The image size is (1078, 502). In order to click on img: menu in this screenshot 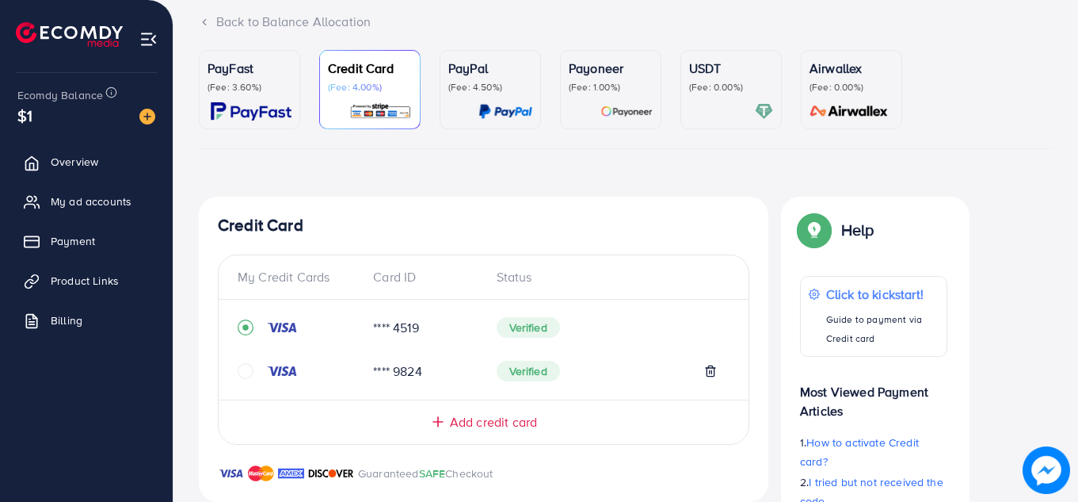, I will do `click(148, 39)`.